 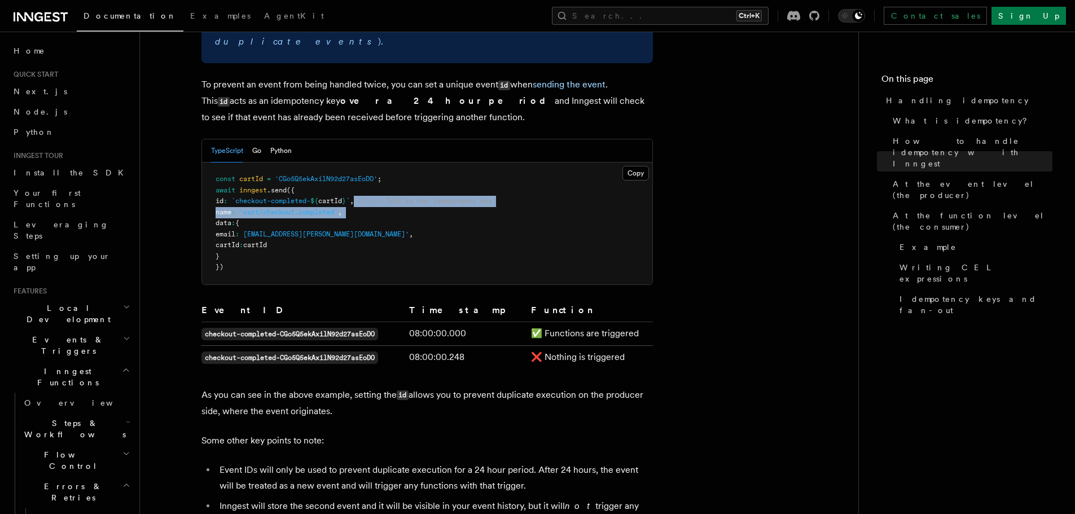 What do you see at coordinates (281, 151) in the screenshot?
I see `button: Python` at bounding box center [281, 151].